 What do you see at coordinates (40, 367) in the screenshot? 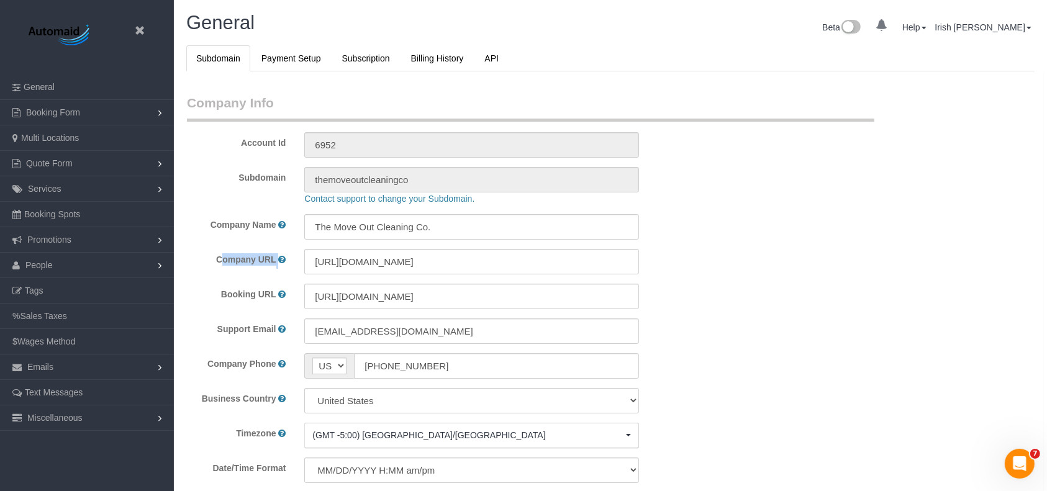
I see `span: Emails` at bounding box center [40, 367].